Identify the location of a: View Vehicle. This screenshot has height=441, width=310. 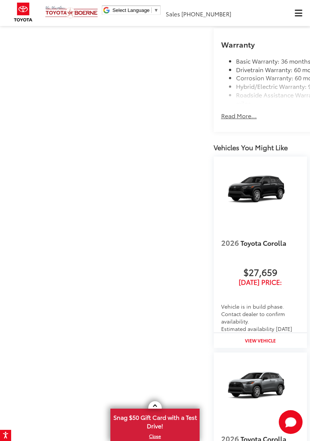
(261, 341).